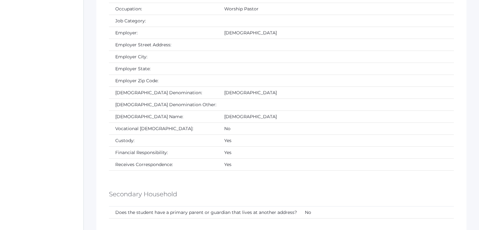 The width and height of the screenshot is (479, 230). What do you see at coordinates (143, 194) in the screenshot?
I see `h5: Secondary Household` at bounding box center [143, 194].